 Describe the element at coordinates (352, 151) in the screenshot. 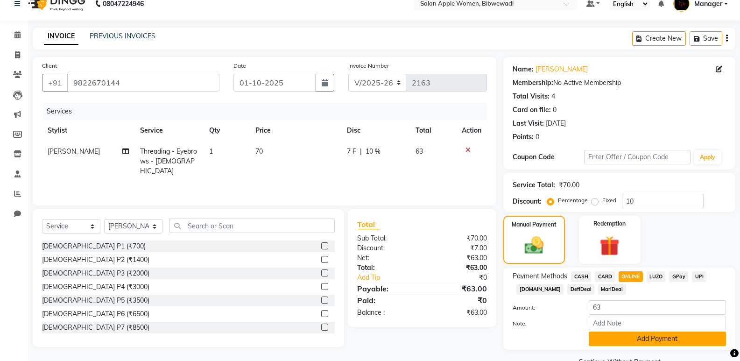

I see `span: 7 F` at that location.